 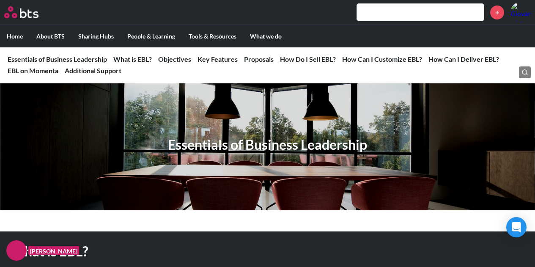 What do you see at coordinates (517, 227) in the screenshot?
I see `div: Open Intercom Messenger` at bounding box center [517, 227].